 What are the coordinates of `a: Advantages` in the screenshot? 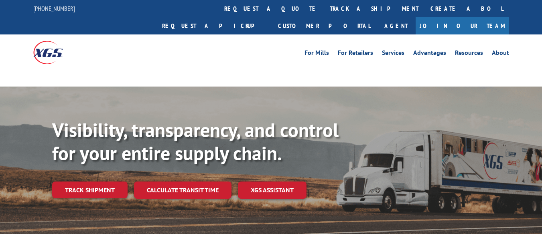 It's located at (430, 54).